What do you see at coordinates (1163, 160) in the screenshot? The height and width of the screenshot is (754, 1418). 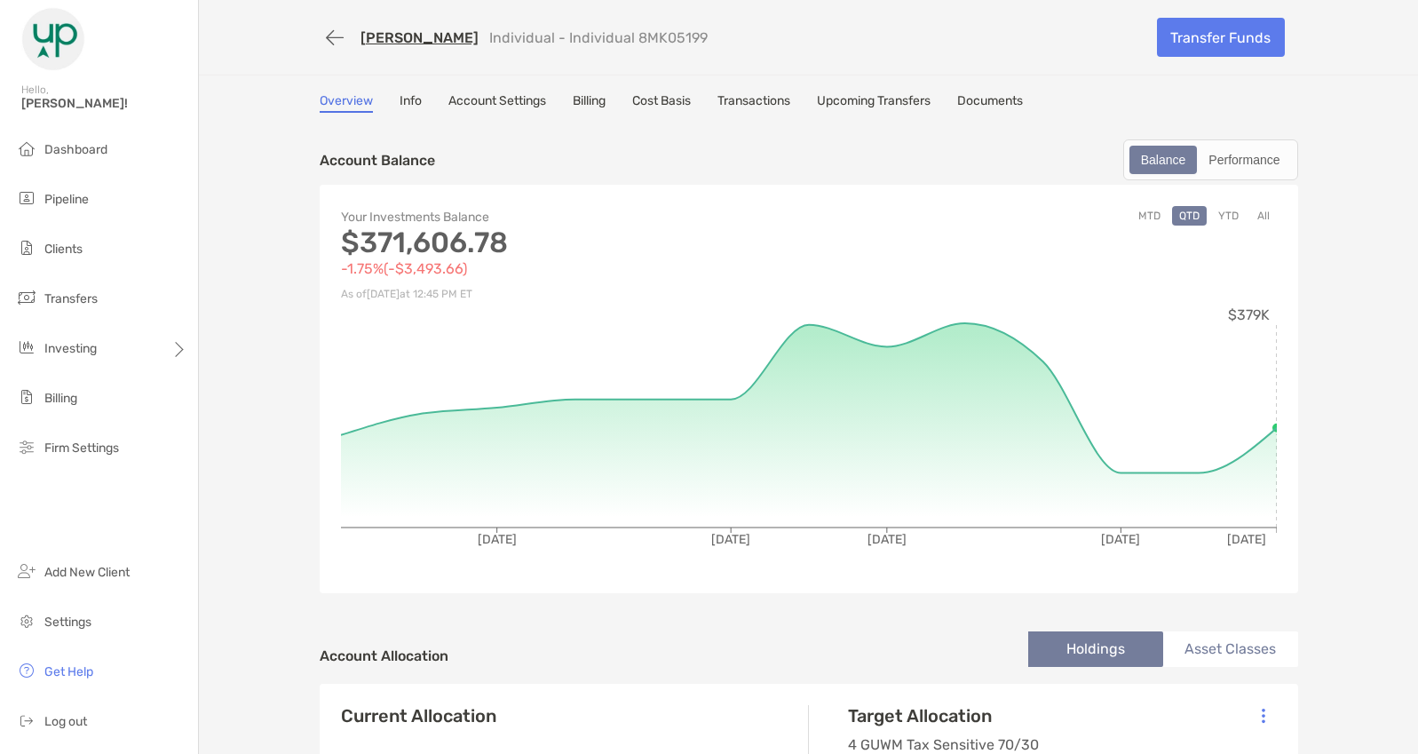 I see `div: Balance` at bounding box center [1163, 160].